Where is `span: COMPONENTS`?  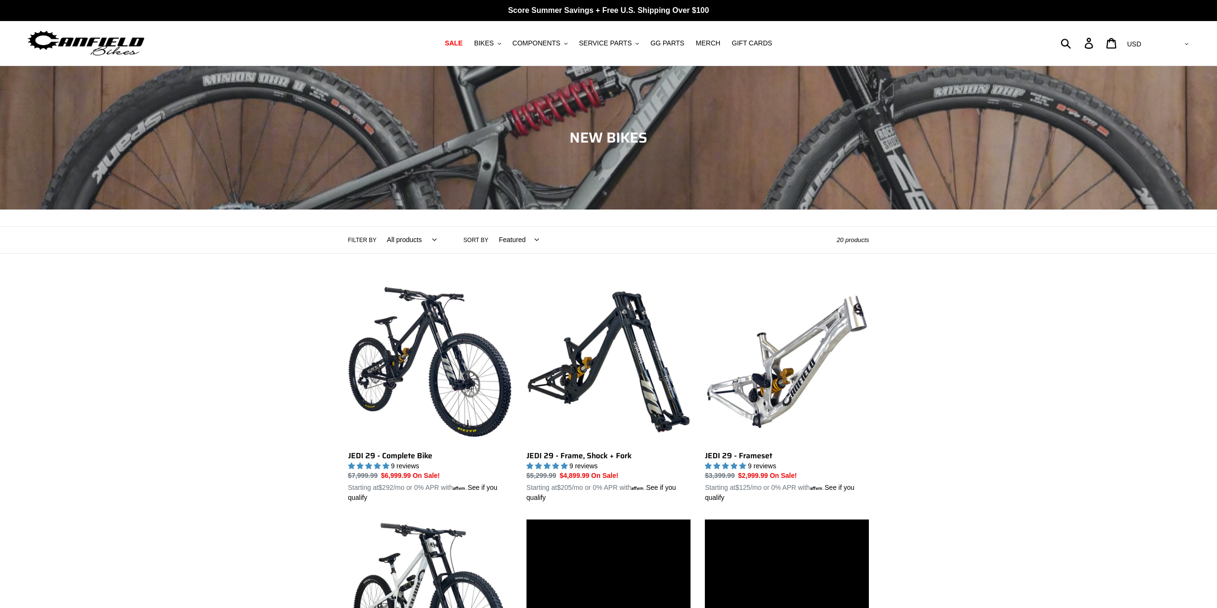
span: COMPONENTS is located at coordinates (537, 43).